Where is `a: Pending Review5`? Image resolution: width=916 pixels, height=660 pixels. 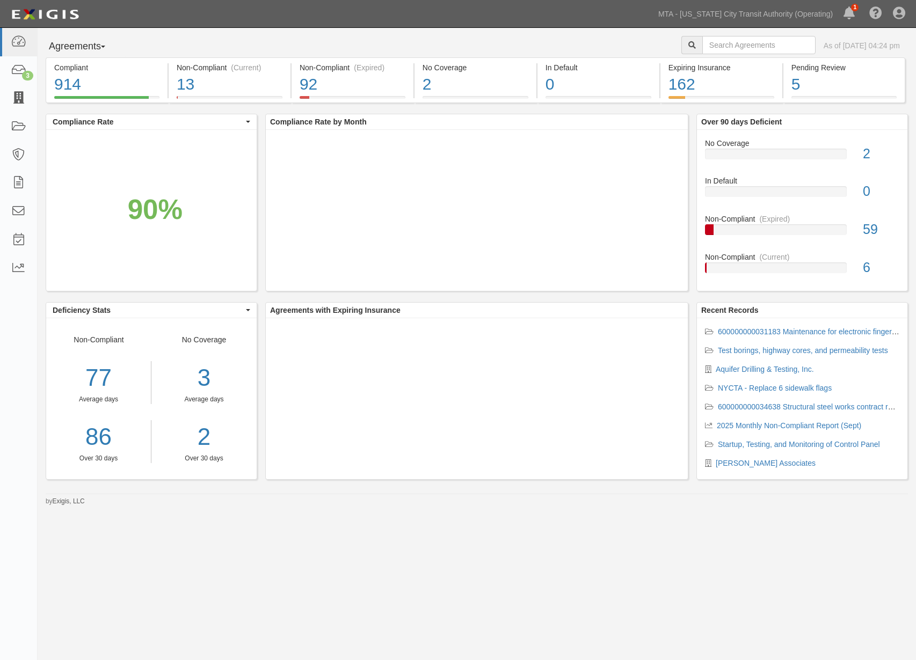
a: Pending Review5 is located at coordinates (844, 100).